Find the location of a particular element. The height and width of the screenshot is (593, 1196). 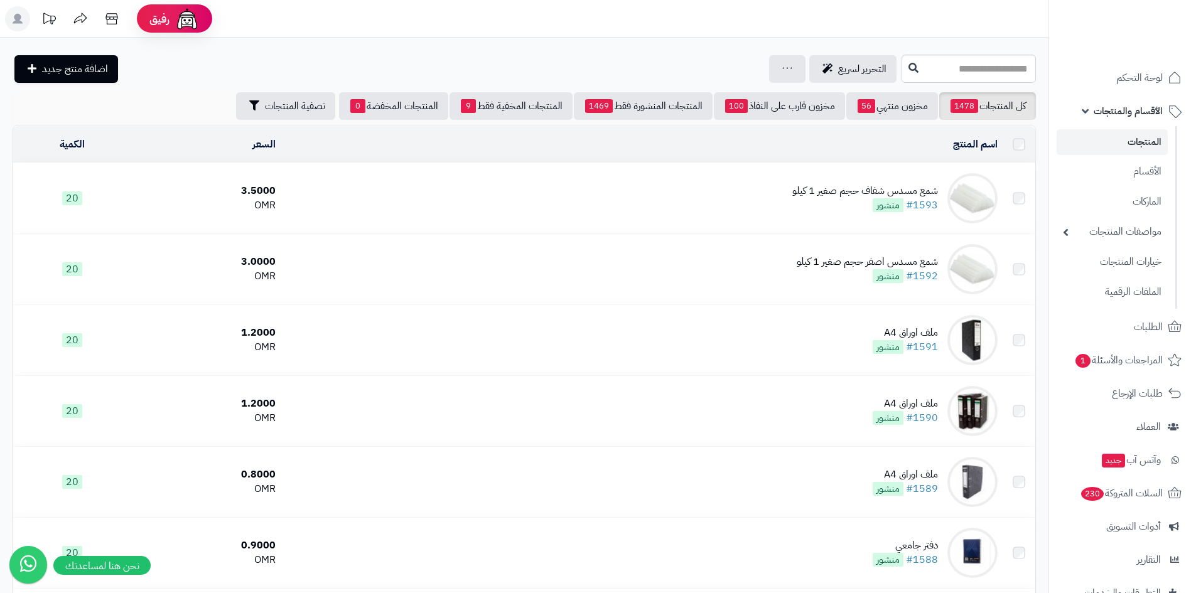

a: #1591 is located at coordinates (921, 347).